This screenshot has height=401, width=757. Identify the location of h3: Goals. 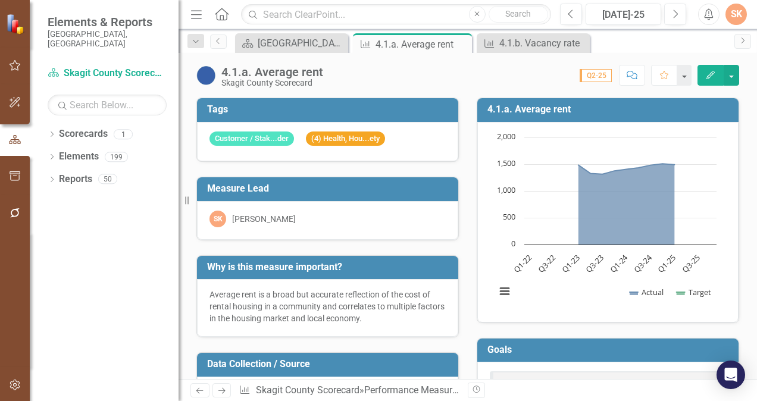
(610, 350).